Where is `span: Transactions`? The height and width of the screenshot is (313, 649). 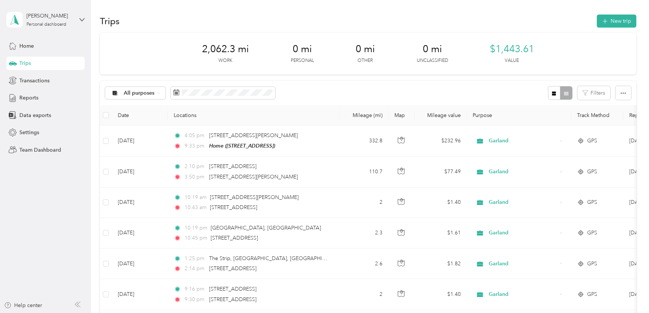 span: Transactions is located at coordinates (34, 80).